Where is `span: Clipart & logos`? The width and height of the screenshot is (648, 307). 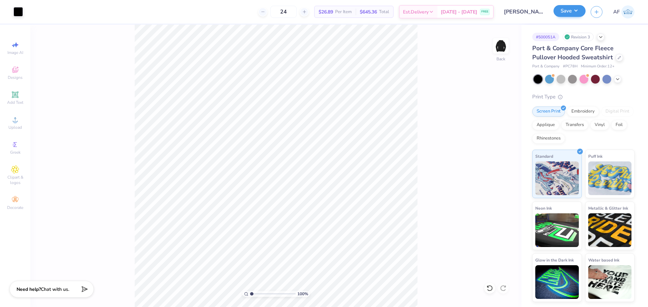 span: Clipart & logos is located at coordinates (15, 180).